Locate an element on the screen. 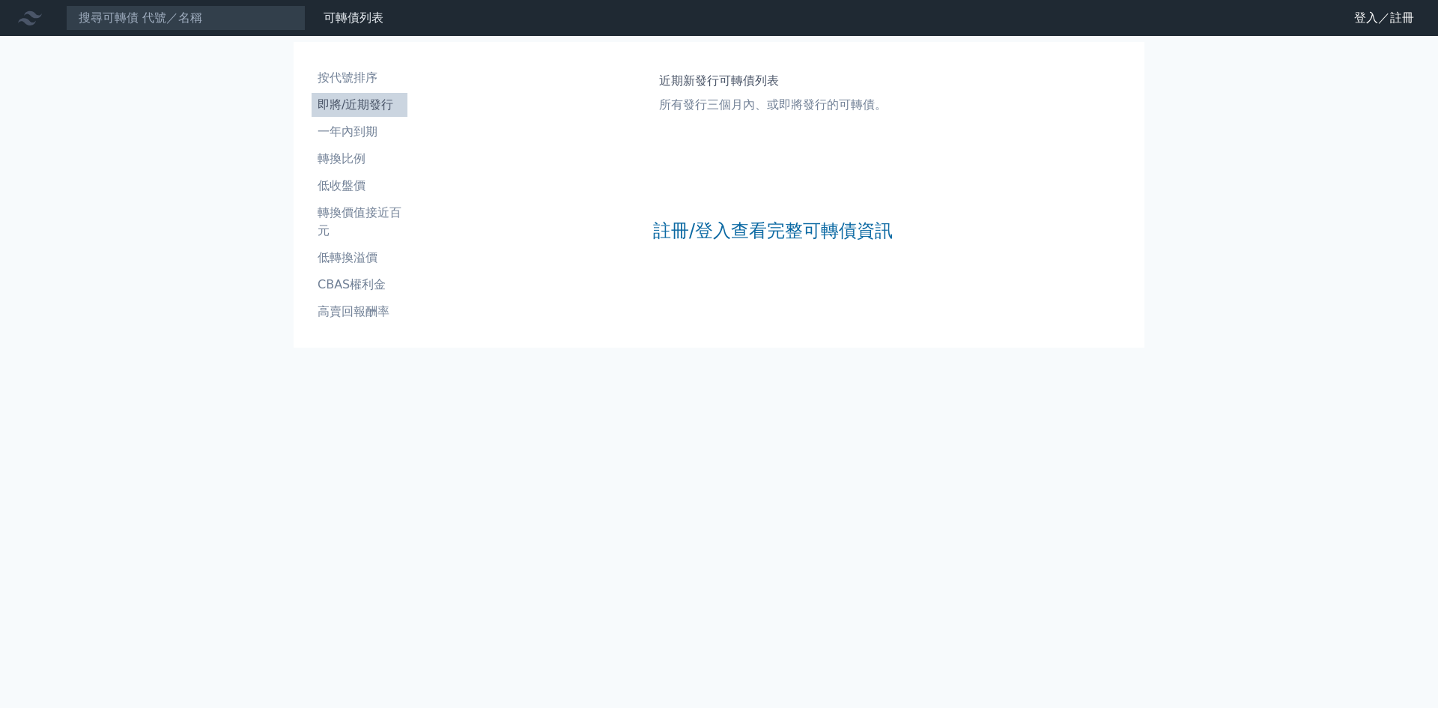 Image resolution: width=1438 pixels, height=708 pixels. a: 一年內到期 is located at coordinates (359, 132).